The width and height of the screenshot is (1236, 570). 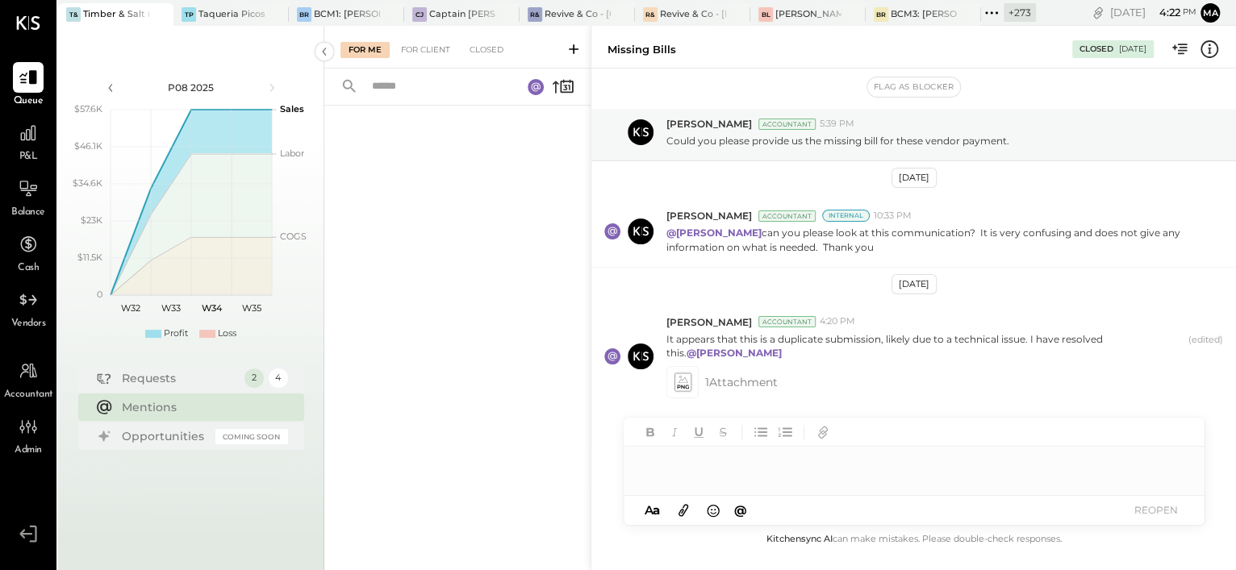 What do you see at coordinates (1156, 510) in the screenshot?
I see `button: REOPEN` at bounding box center [1156, 510].